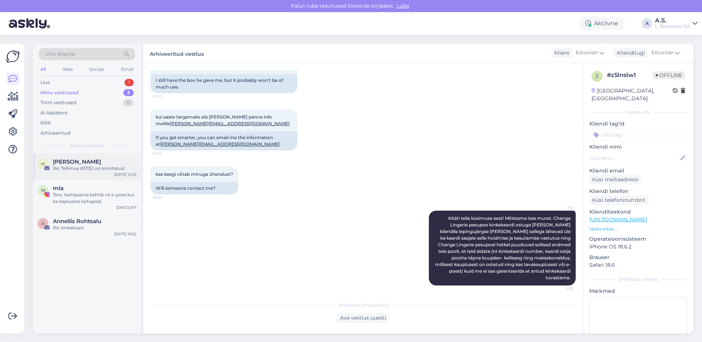 This screenshot has width=702, height=342. I want to click on div: AI Assistent, so click(54, 113).